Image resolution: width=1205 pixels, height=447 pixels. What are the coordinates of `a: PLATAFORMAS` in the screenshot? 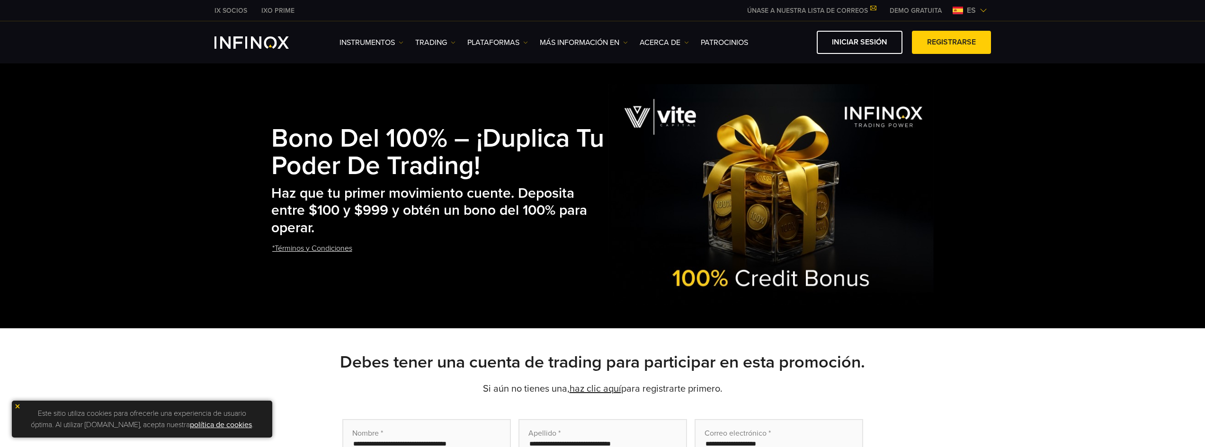 It's located at (497, 43).